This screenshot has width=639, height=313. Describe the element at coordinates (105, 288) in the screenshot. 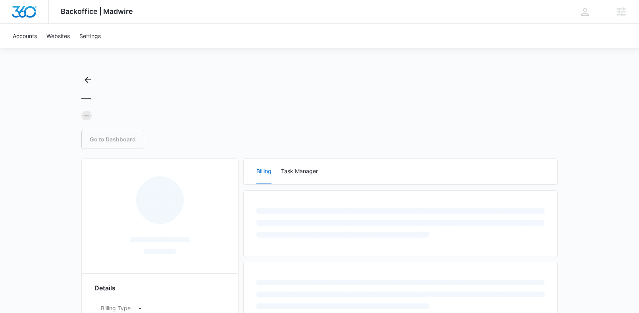

I see `span: Details` at that location.